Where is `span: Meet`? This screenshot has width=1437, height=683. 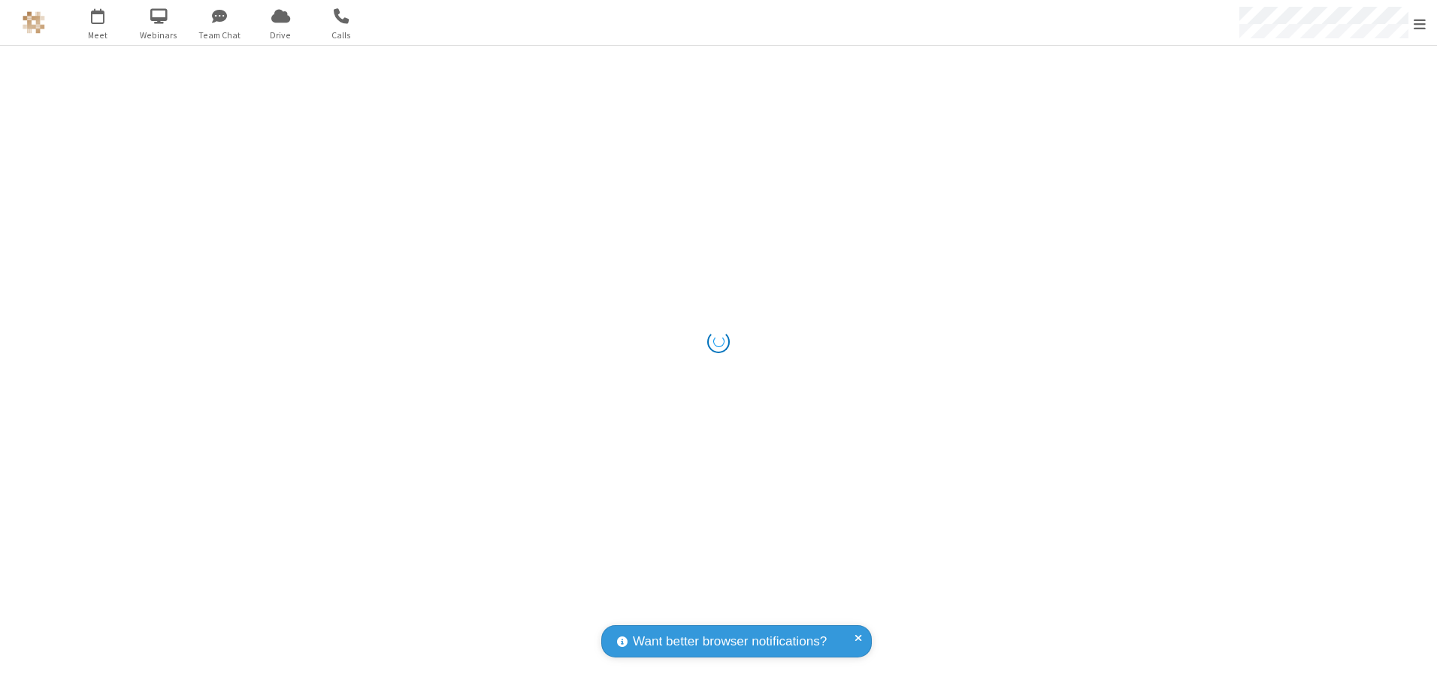
span: Meet is located at coordinates (98, 35).